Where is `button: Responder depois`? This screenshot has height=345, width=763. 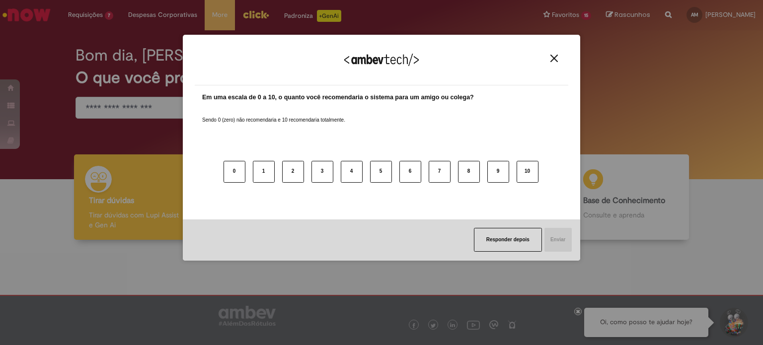 button: Responder depois is located at coordinates (508, 240).